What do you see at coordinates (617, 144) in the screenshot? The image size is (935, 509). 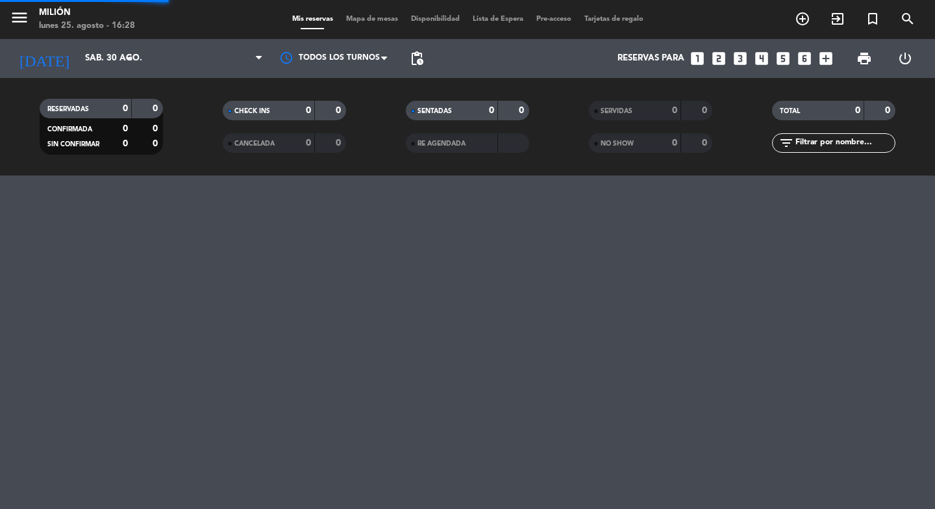 I see `span: NO SHOW` at bounding box center [617, 144].